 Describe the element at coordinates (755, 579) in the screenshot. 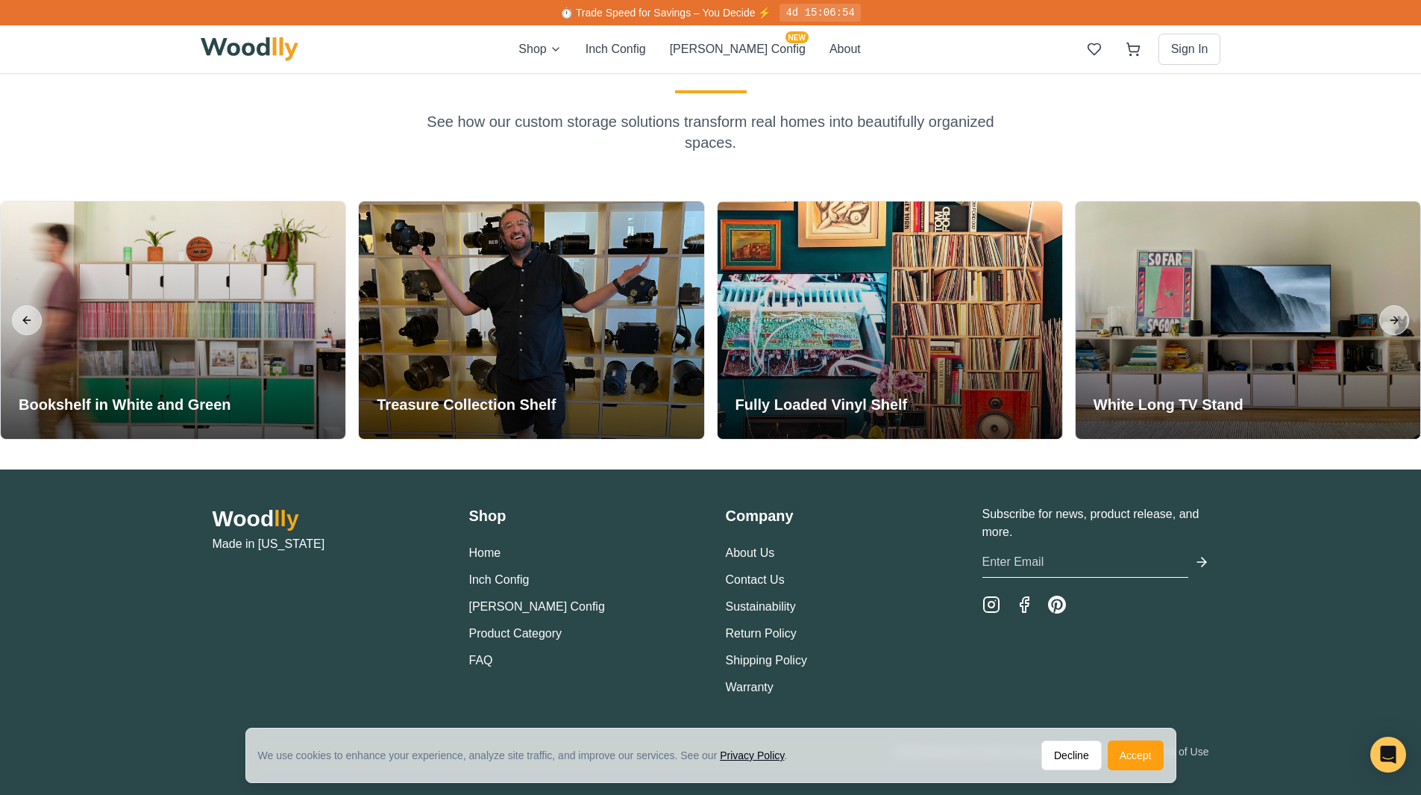

I see `a: Contact Us` at that location.